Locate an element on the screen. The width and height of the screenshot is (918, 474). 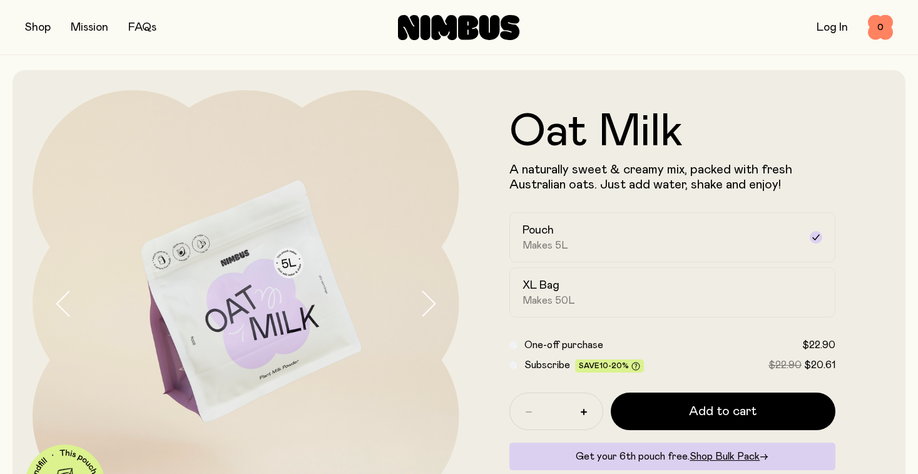
h2: Pouch is located at coordinates (538, 230).